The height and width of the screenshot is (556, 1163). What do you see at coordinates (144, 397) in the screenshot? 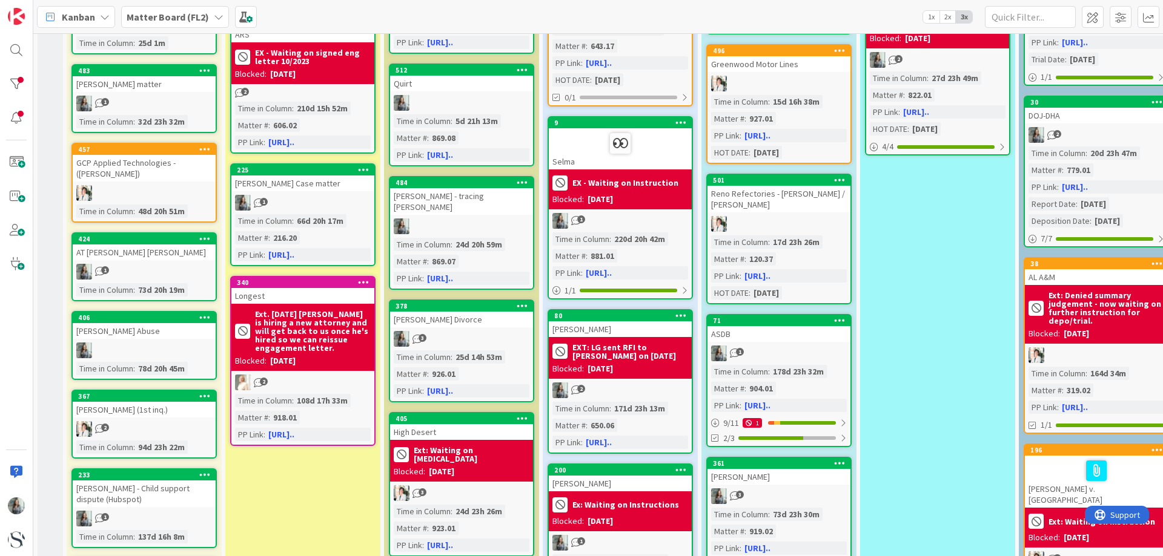
I see `div: 367` at bounding box center [144, 397].